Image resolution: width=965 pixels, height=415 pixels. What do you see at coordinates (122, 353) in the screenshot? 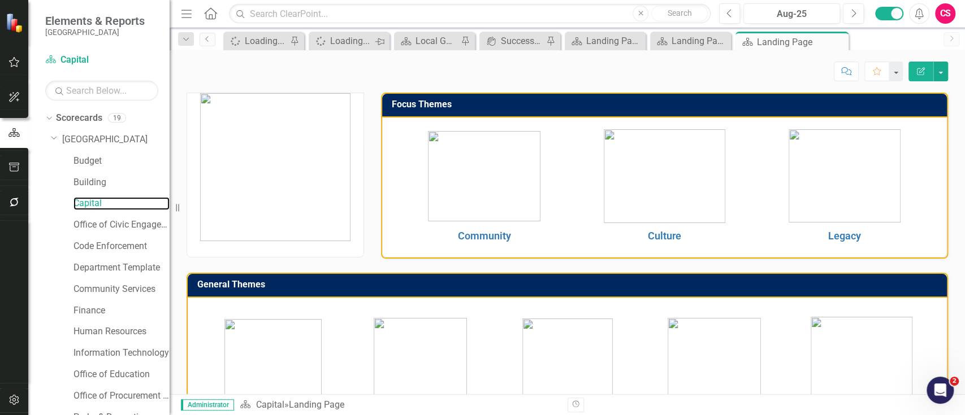
I see `a: Information Technology` at bounding box center [122, 353].